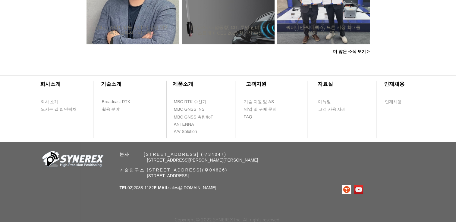  I want to click on span: 오시는 길 & 연락처, so click(58, 110).